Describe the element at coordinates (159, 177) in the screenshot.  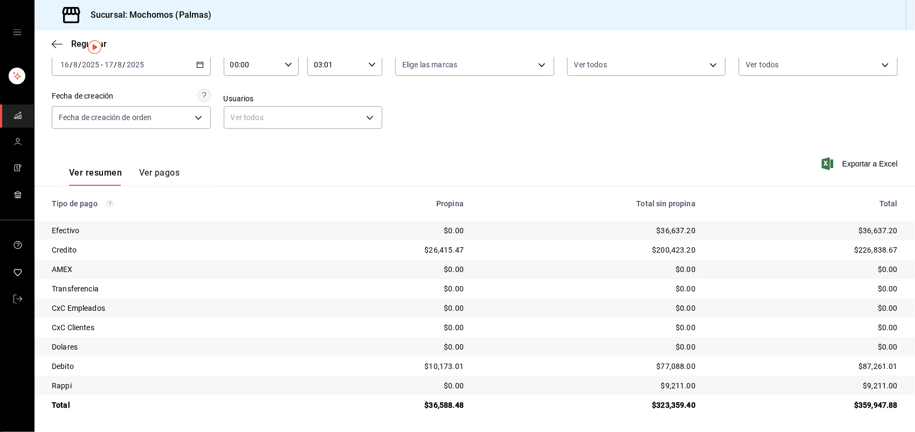
I see `button: Ver pagos` at that location.